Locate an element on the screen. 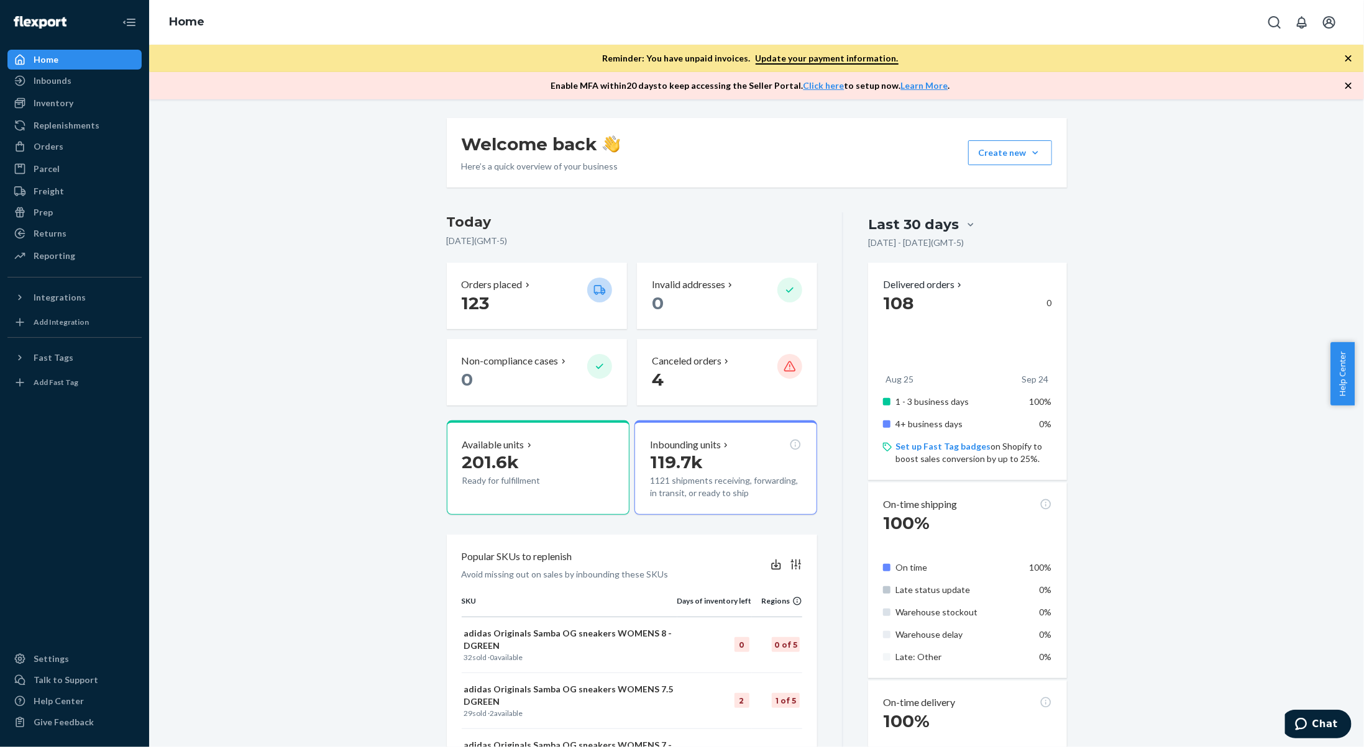 This screenshot has width=1364, height=747. div: 2 is located at coordinates (742, 701).